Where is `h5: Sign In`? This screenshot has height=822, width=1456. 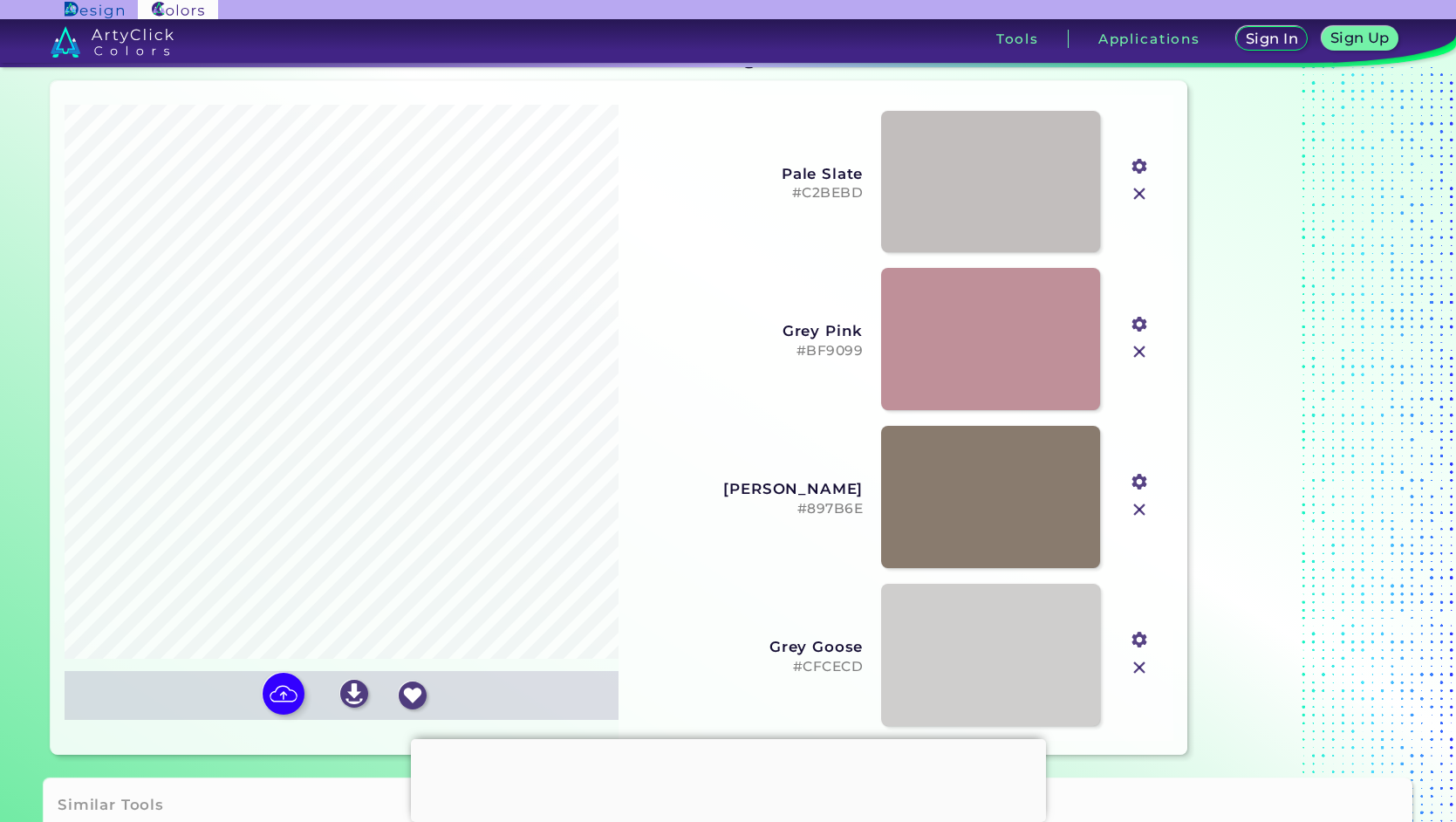 h5: Sign In is located at coordinates (1271, 38).